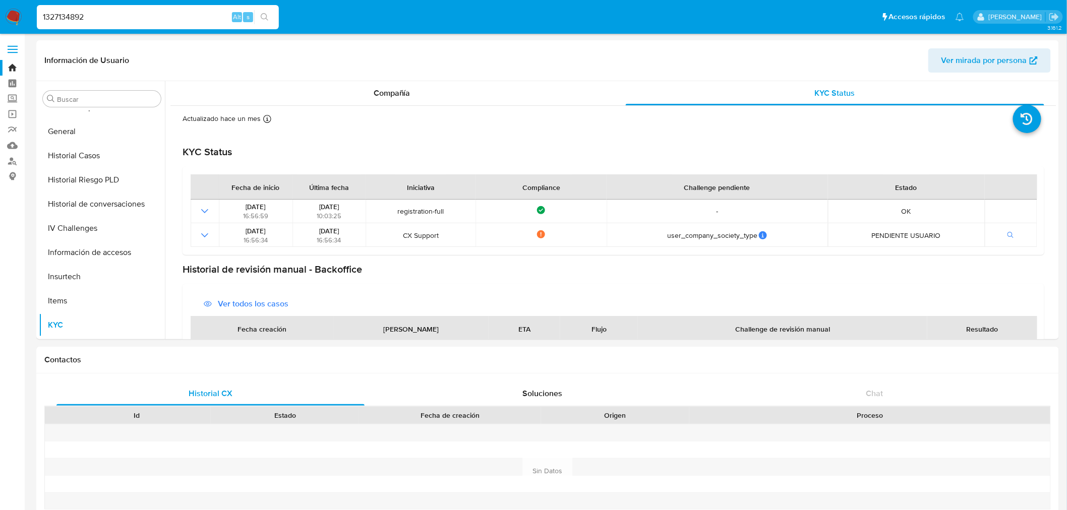 This screenshot has width=1067, height=510. What do you see at coordinates (542, 393) in the screenshot?
I see `span: Soluciones` at bounding box center [542, 393].